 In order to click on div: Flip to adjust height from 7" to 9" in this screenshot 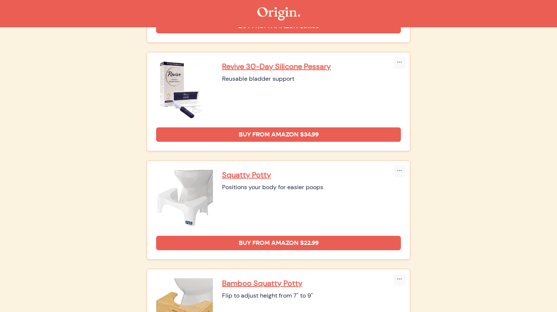, I will do `click(311, 295)`.